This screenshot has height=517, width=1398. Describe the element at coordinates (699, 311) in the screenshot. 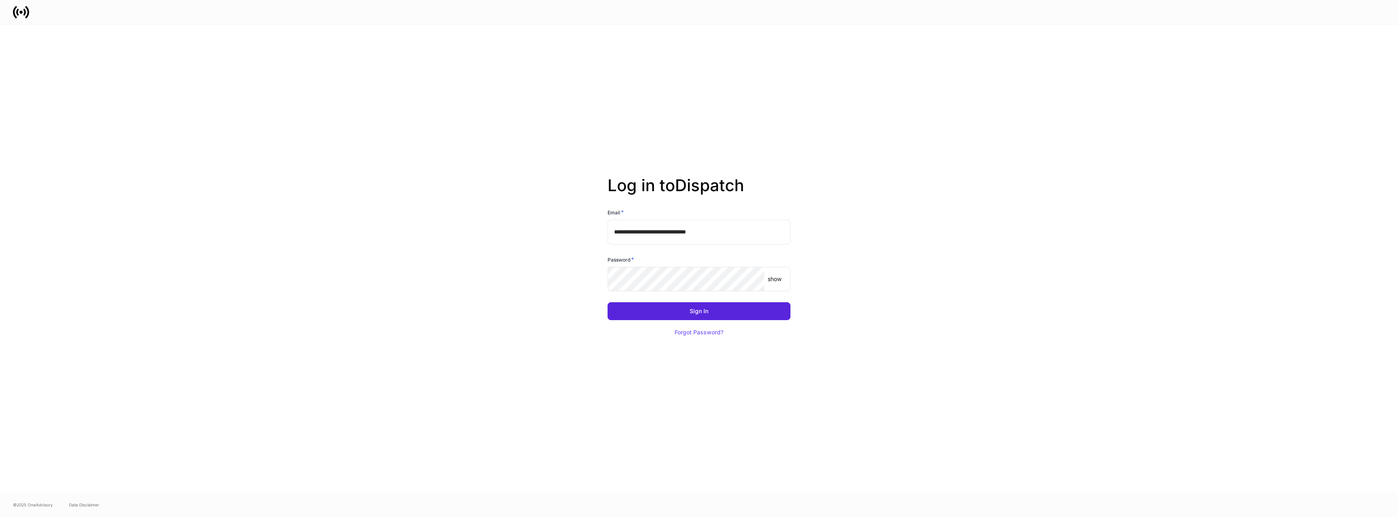

I see `div: Sign In` at that location.